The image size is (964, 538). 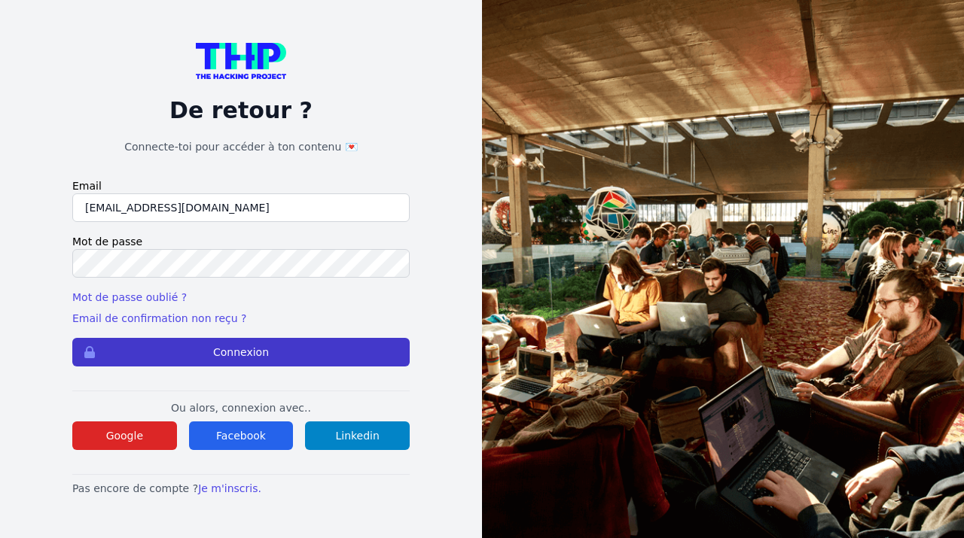 What do you see at coordinates (241, 208) in the screenshot?
I see `input: Email` at bounding box center [241, 208].